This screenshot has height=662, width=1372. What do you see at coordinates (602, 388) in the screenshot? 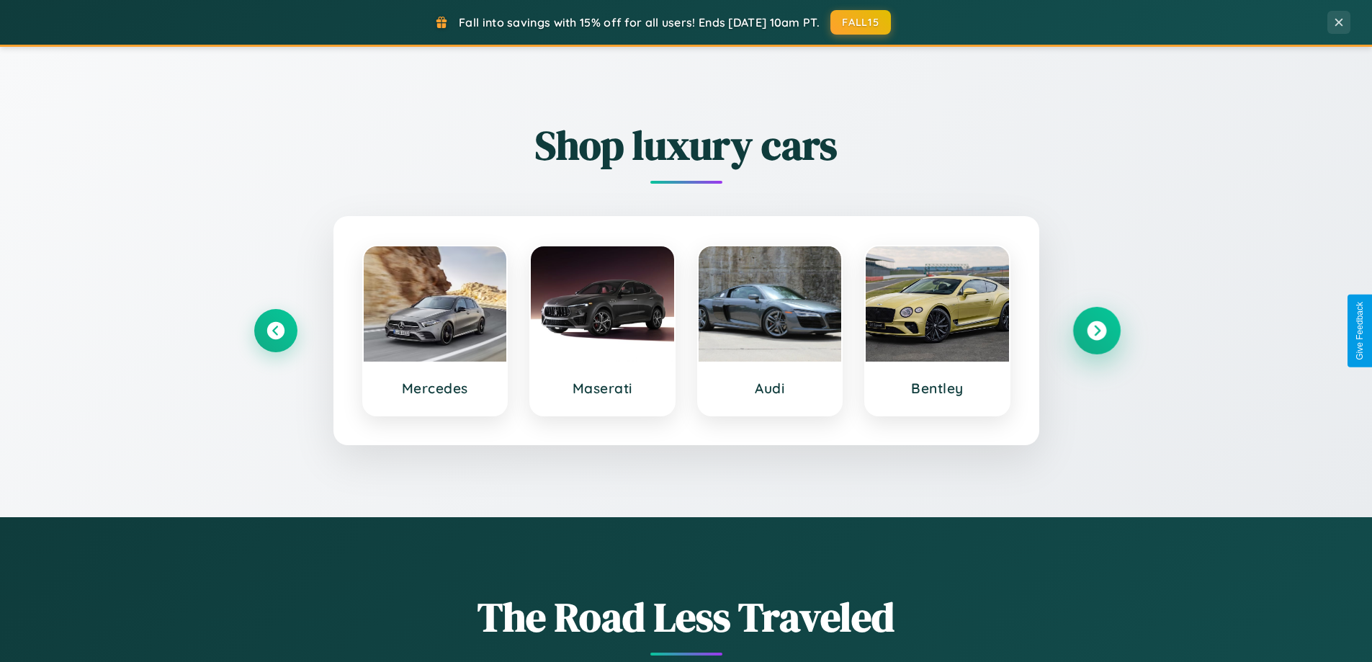
I see `h3: Maserati` at bounding box center [602, 388].